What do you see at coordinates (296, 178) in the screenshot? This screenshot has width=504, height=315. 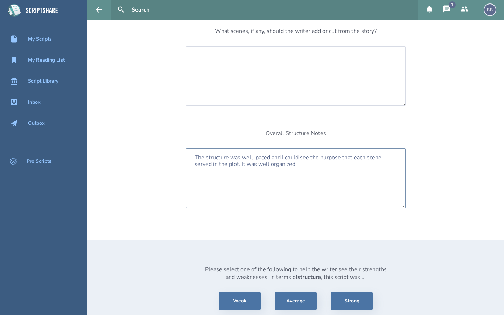 I see `textarea: The structure was well-paced and I could see the purpose that each scene served in the plot. It w...` at bounding box center [296, 178].